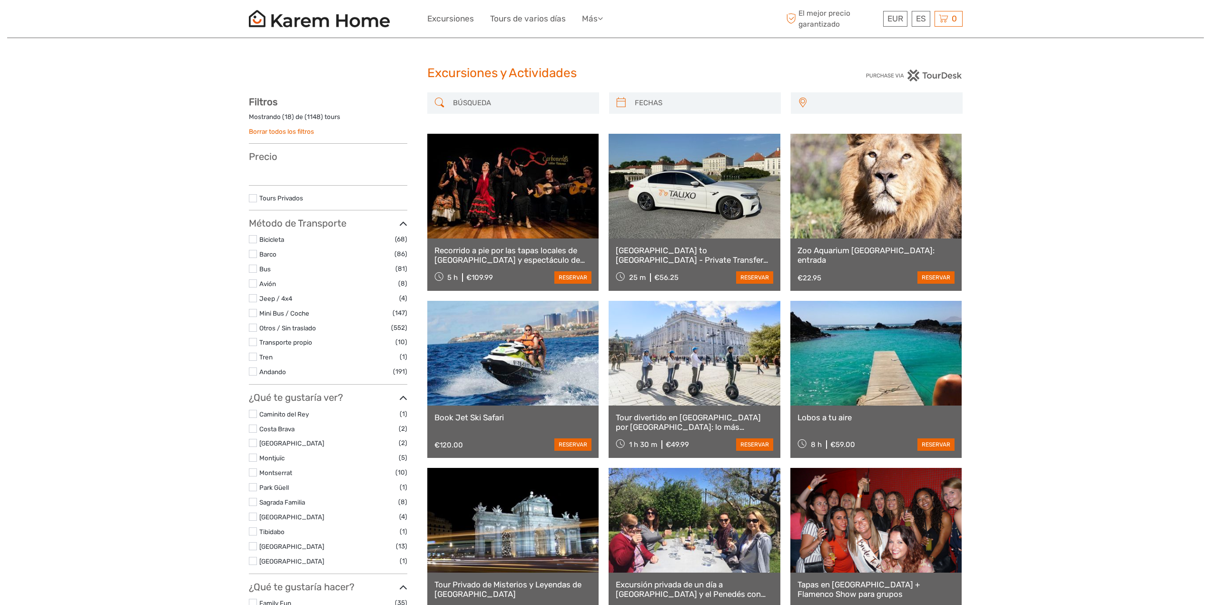 This screenshot has width=1211, height=605. Describe the element at coordinates (643, 444) in the screenshot. I see `span: 1 h 30 m` at that location.